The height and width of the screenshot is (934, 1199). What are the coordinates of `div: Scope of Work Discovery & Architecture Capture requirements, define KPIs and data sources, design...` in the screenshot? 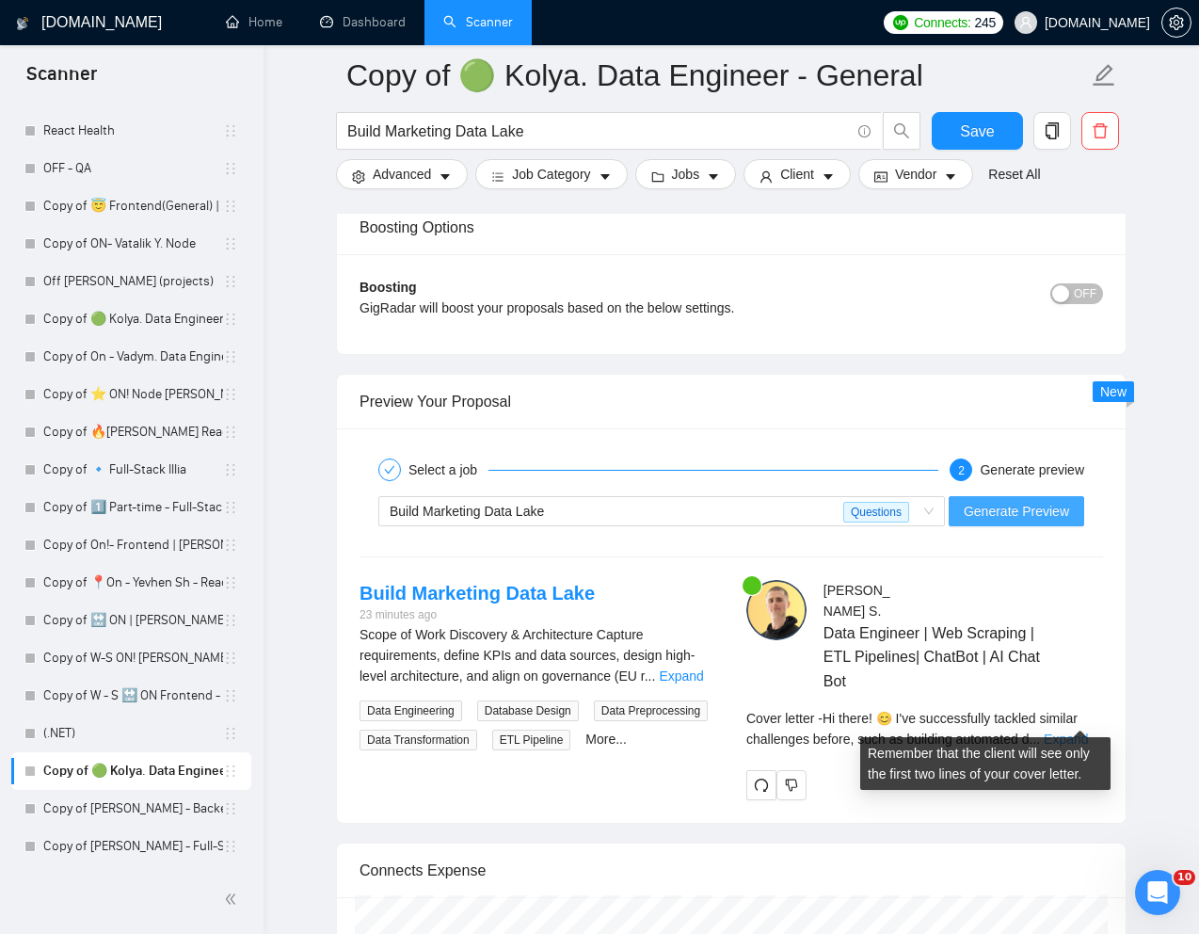 It's located at (538, 655).